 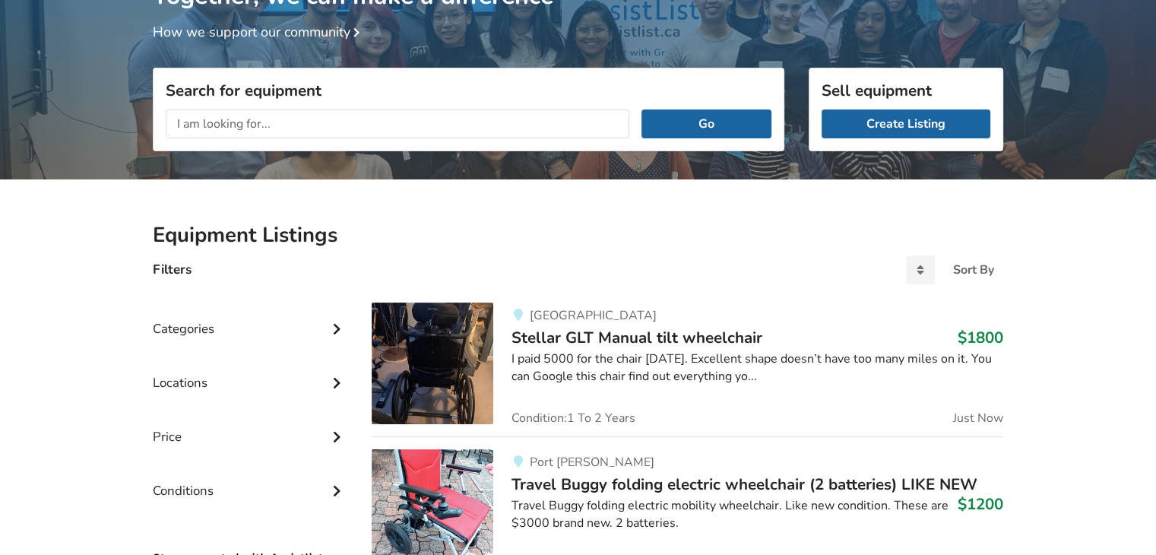 What do you see at coordinates (906, 90) in the screenshot?
I see `h3: Sell equipment` at bounding box center [906, 90].